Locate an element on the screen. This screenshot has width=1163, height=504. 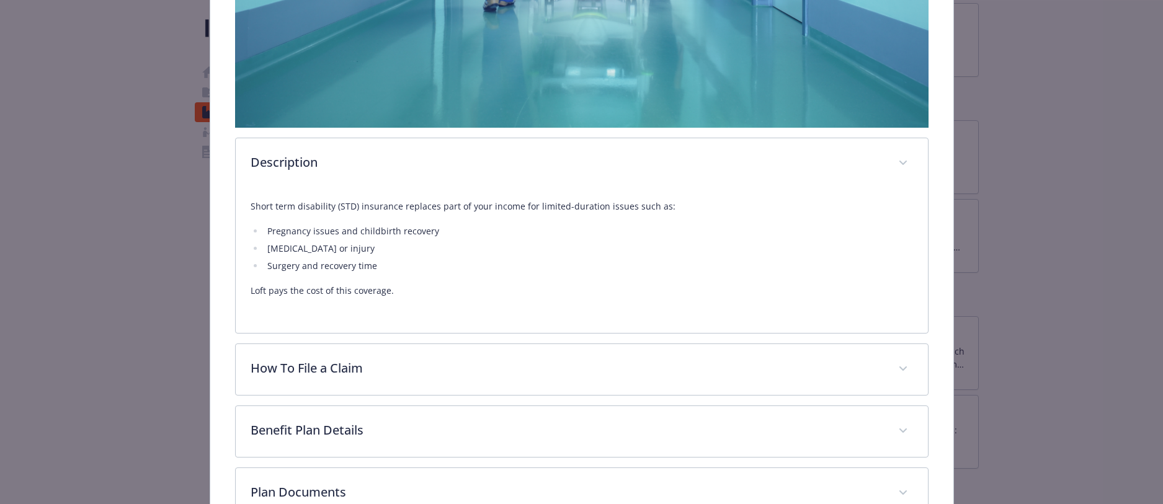
p: How To File a Claim is located at coordinates (567, 369).